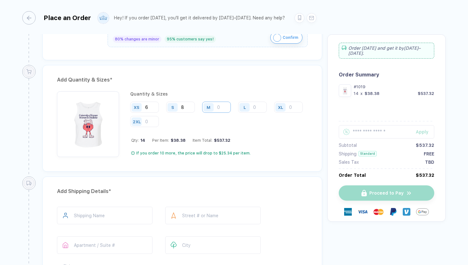  Describe the element at coordinates (429, 162) in the screenshot. I see `div: TBD` at that location.